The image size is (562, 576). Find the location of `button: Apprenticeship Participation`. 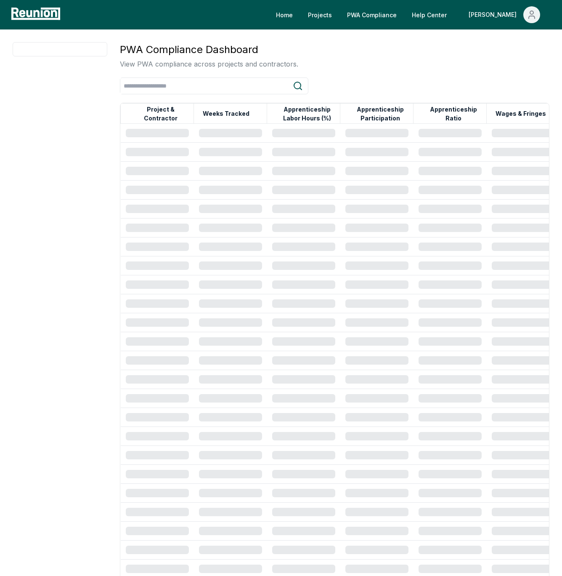

button: Apprenticeship Participation is located at coordinates (380, 114).